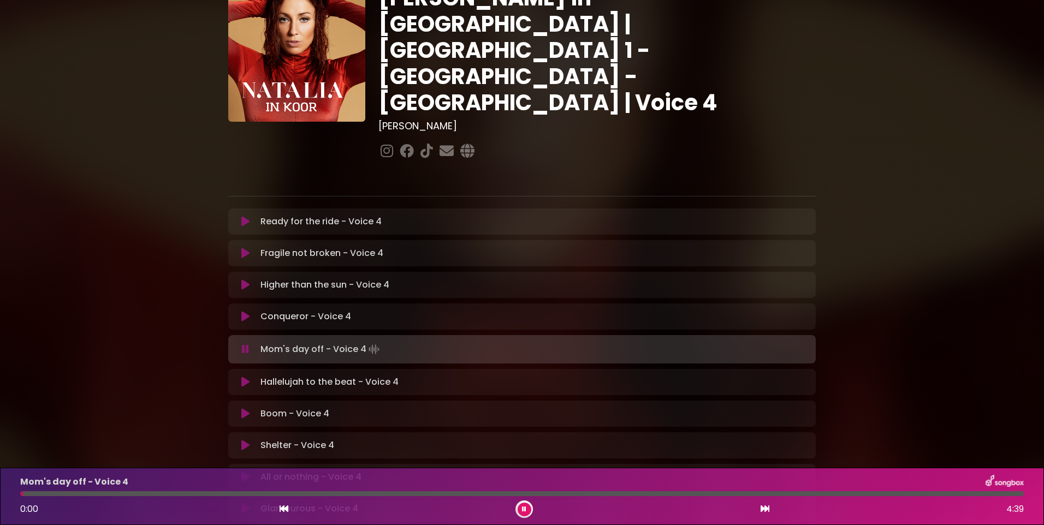 The height and width of the screenshot is (525, 1044). I want to click on span: 4:39, so click(1015, 510).